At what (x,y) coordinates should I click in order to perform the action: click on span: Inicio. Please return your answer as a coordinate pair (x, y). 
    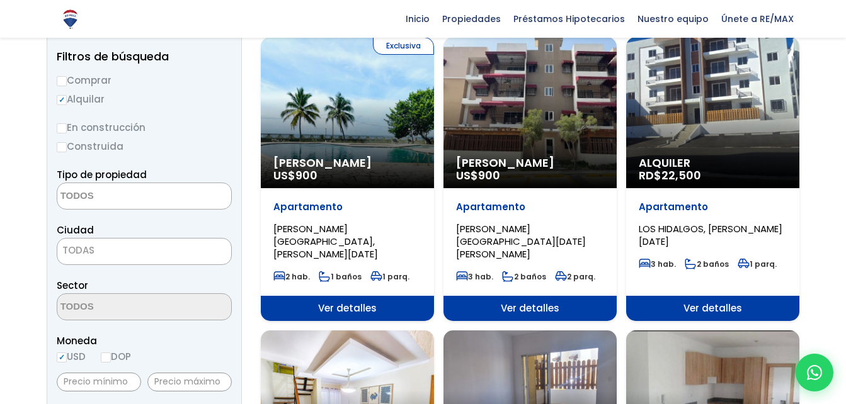
    Looking at the image, I should click on (418, 19).